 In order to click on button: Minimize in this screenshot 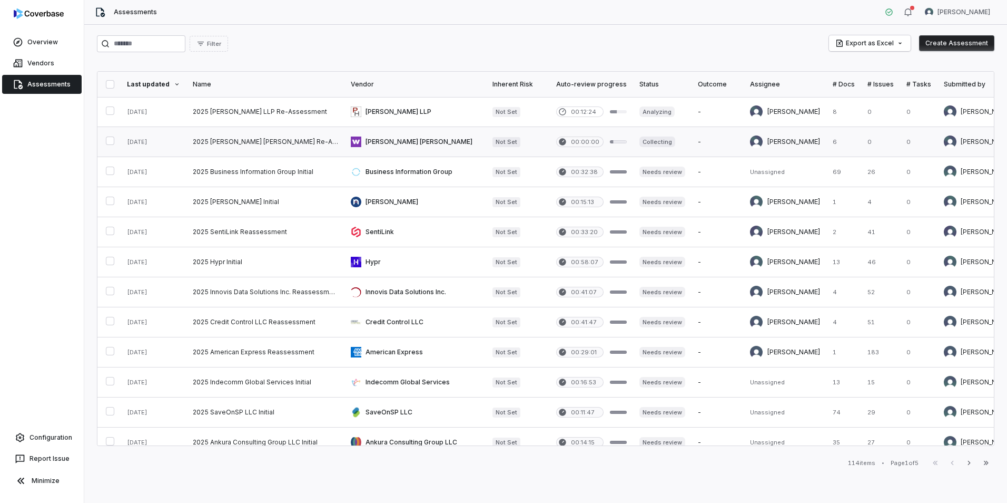, I will do `click(42, 480)`.